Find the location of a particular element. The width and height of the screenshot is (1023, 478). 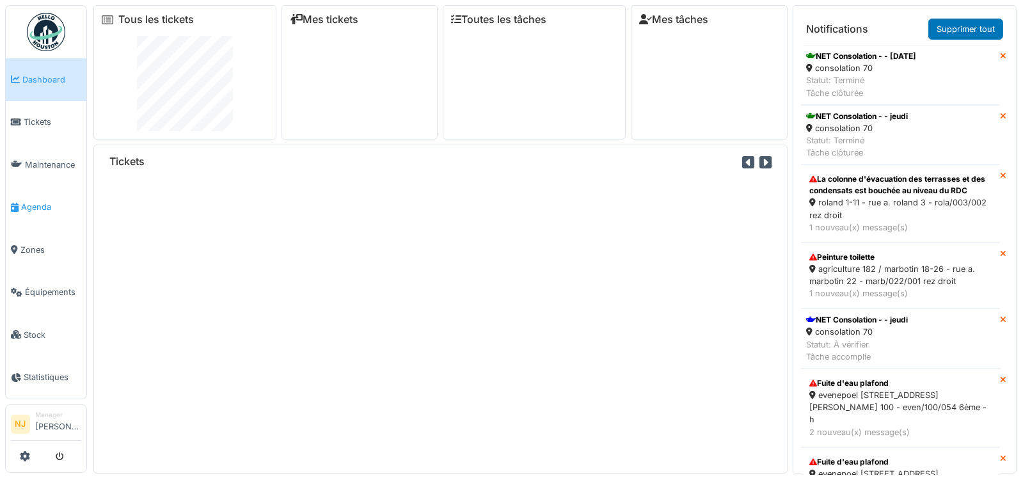

a: Dashboard is located at coordinates (46, 79).